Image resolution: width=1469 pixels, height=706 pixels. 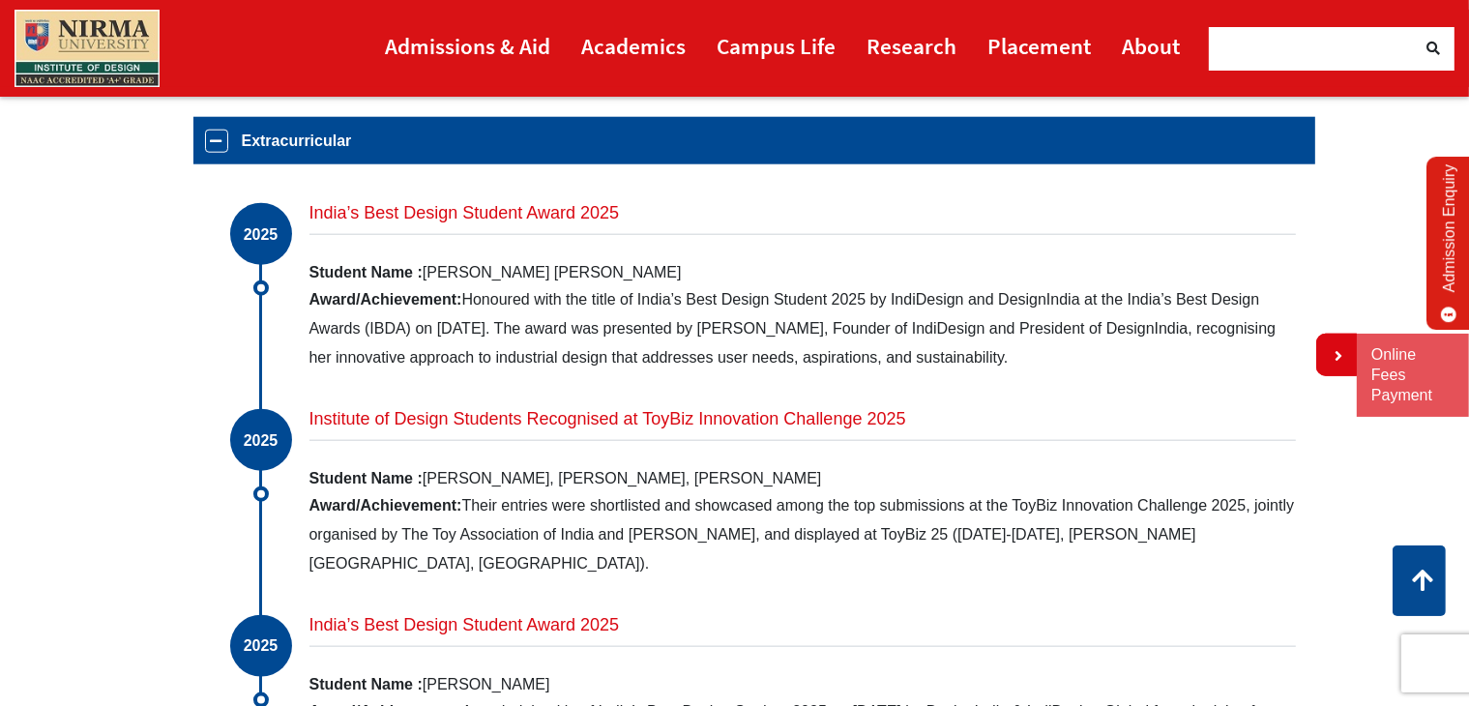 I want to click on a: Admissions & Aid, so click(x=467, y=45).